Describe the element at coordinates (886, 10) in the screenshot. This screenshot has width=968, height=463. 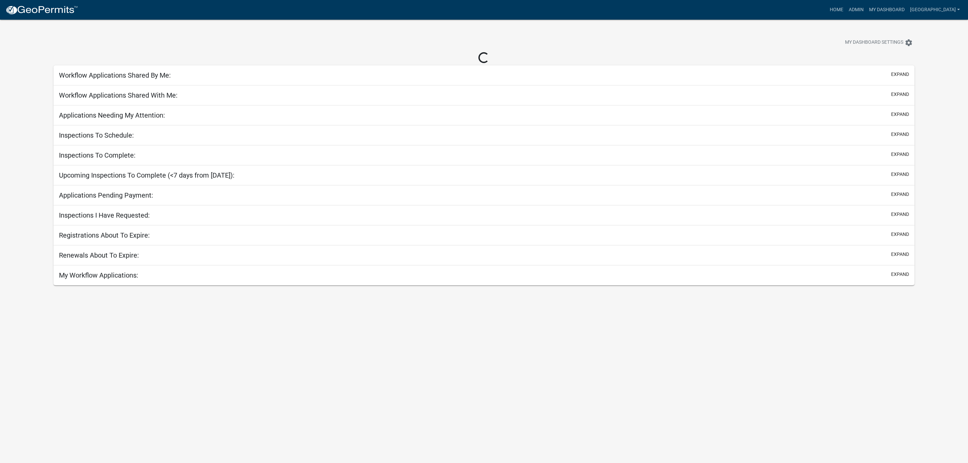
I see `a: My Dashboard` at that location.